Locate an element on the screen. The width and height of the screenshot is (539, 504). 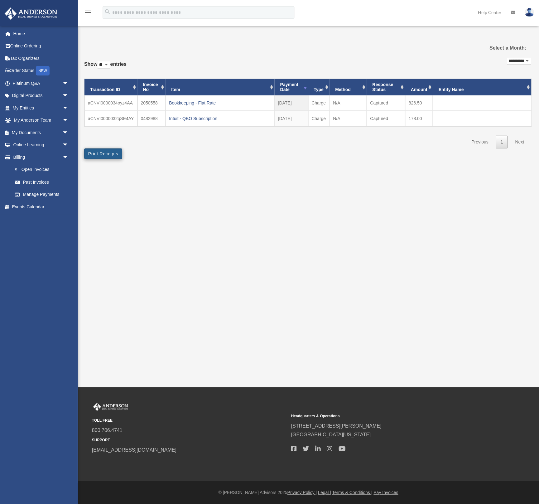
a: 1 is located at coordinates (502, 142).